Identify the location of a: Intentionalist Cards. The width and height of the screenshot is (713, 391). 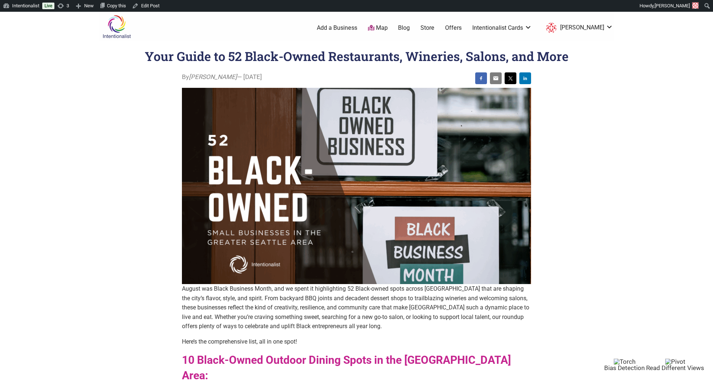
(502, 28).